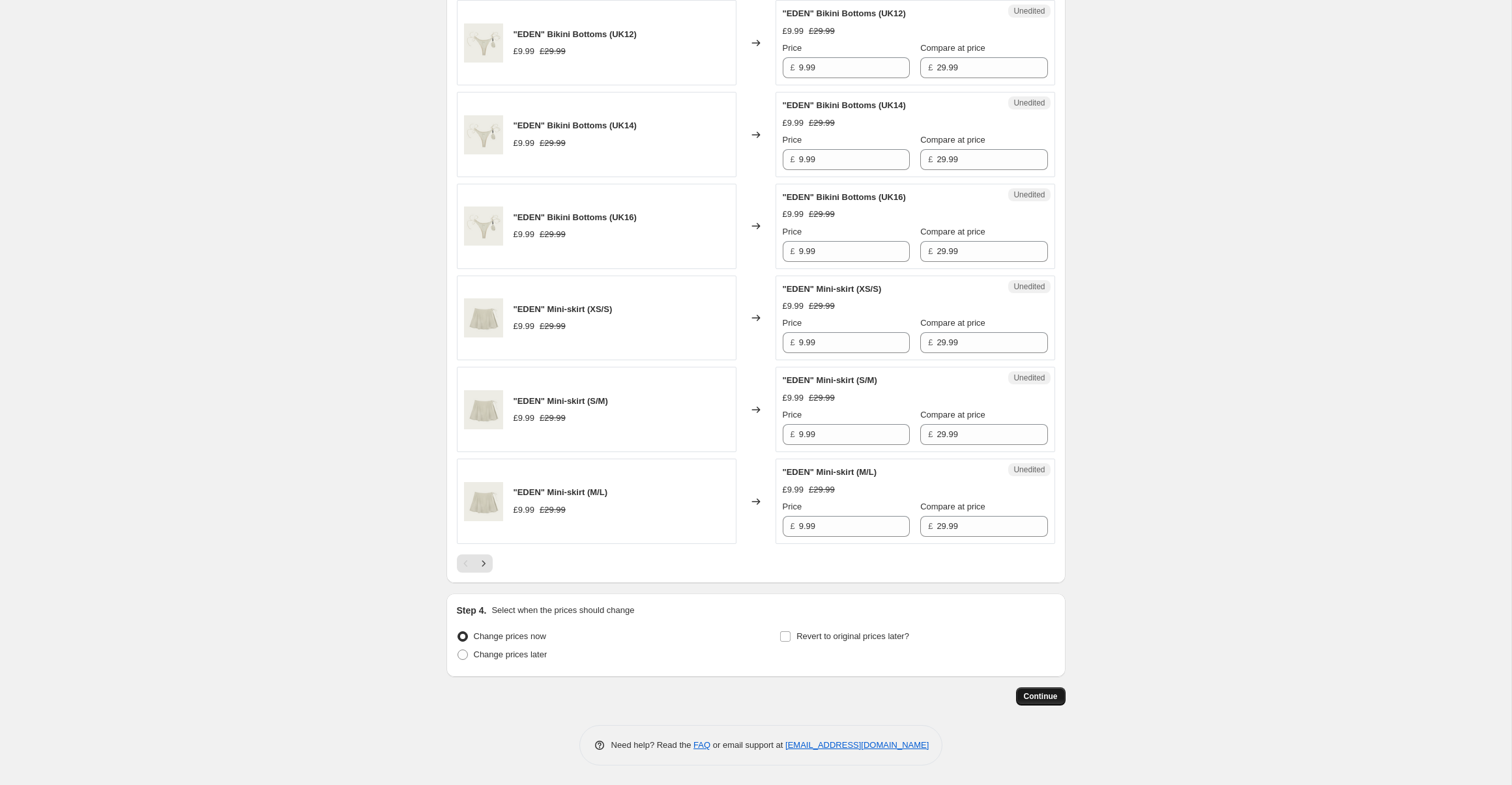 Image resolution: width=1512 pixels, height=785 pixels. I want to click on h2: Step 4., so click(472, 610).